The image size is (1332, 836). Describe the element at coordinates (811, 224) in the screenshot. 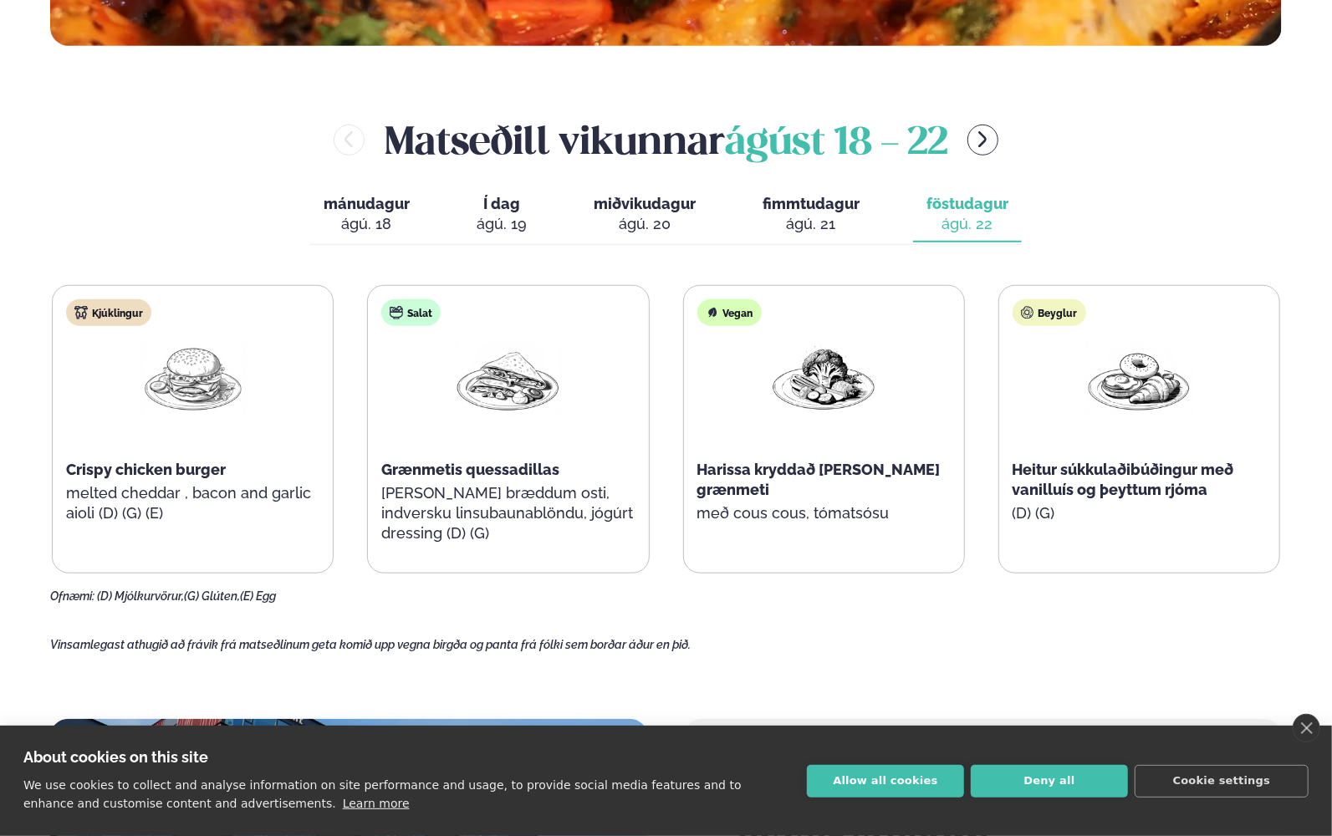

I see `div: ágú. 21` at that location.